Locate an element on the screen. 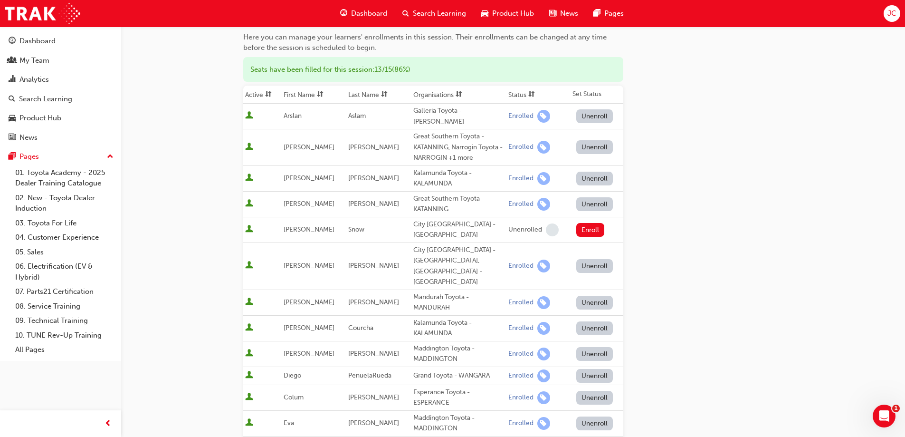  span: Arslan is located at coordinates (293, 115).